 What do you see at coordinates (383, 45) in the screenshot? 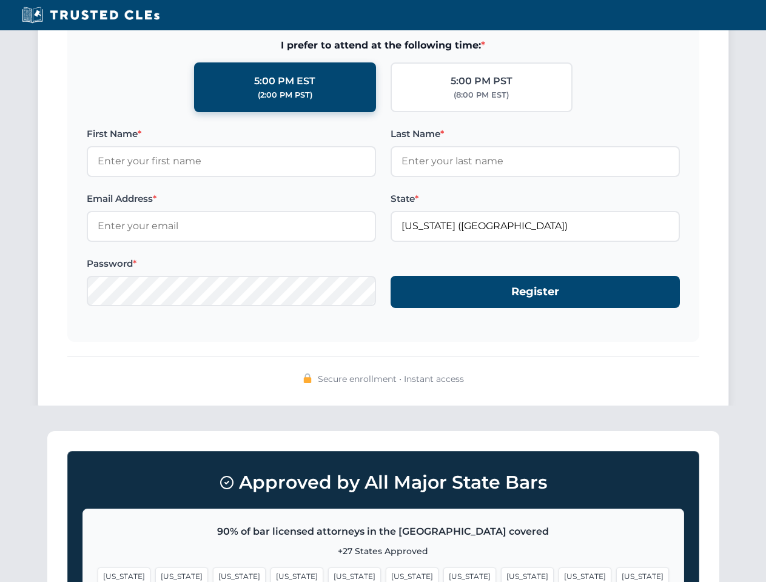
I see `span: I prefer to attend at the following time:` at bounding box center [383, 45].